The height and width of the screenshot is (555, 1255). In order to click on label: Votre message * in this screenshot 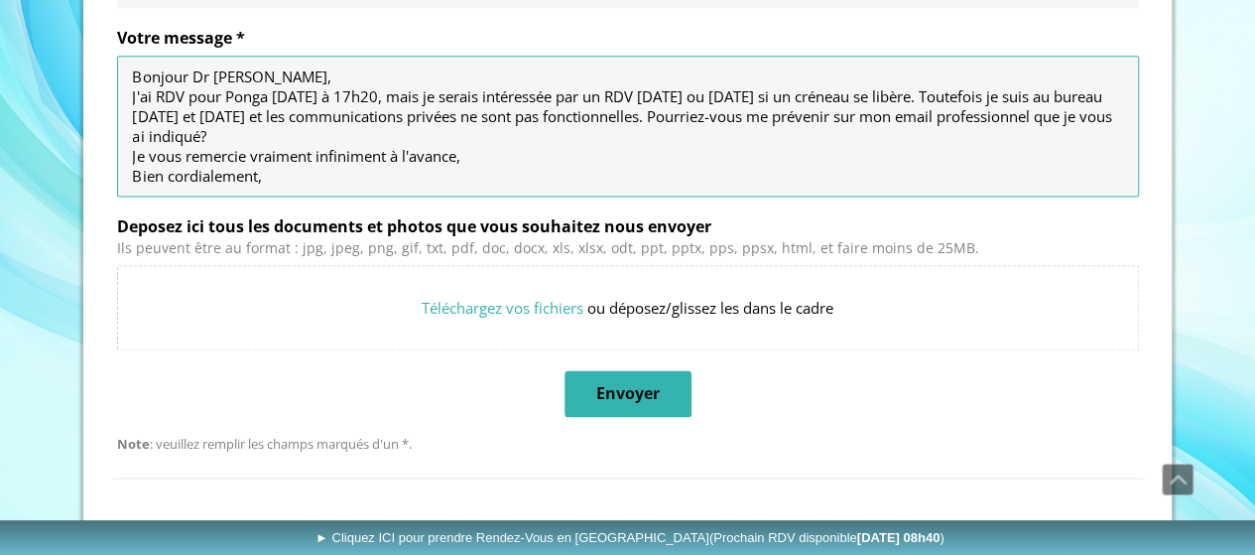, I will do `click(628, 38)`.